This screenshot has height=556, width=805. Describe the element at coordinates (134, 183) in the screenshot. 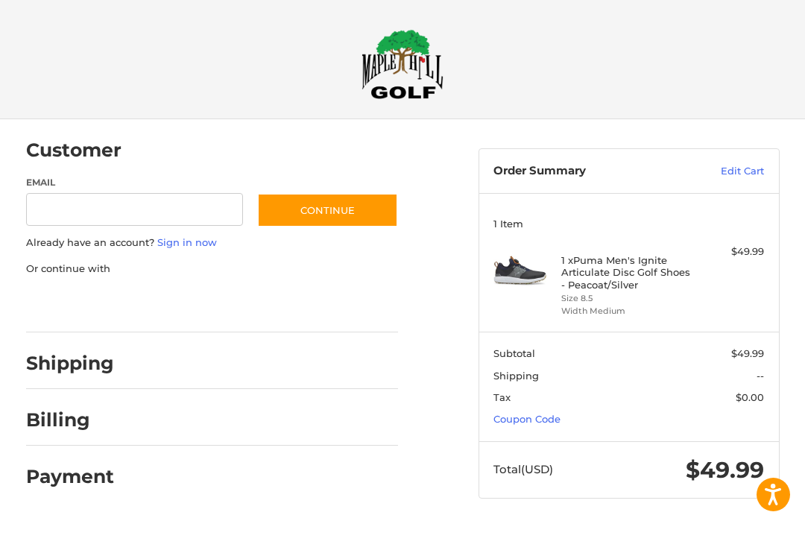

I see `label: Email` at that location.